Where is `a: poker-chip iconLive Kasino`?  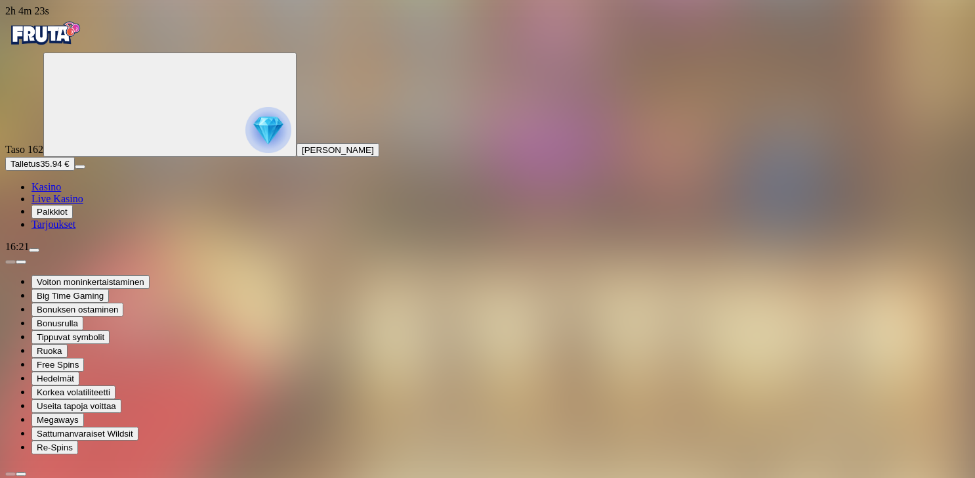
a: poker-chip iconLive Kasino is located at coordinates (57, 198).